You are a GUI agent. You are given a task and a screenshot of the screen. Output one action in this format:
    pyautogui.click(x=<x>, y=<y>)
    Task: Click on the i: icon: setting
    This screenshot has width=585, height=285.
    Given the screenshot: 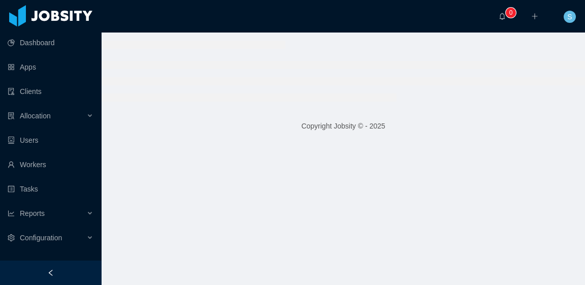 What is the action you would take?
    pyautogui.click(x=11, y=238)
    